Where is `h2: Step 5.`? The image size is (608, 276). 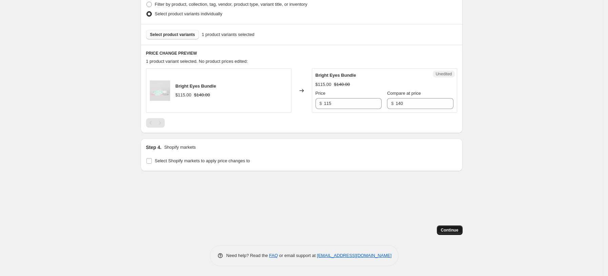
h2: Step 5. is located at coordinates (154, 185).